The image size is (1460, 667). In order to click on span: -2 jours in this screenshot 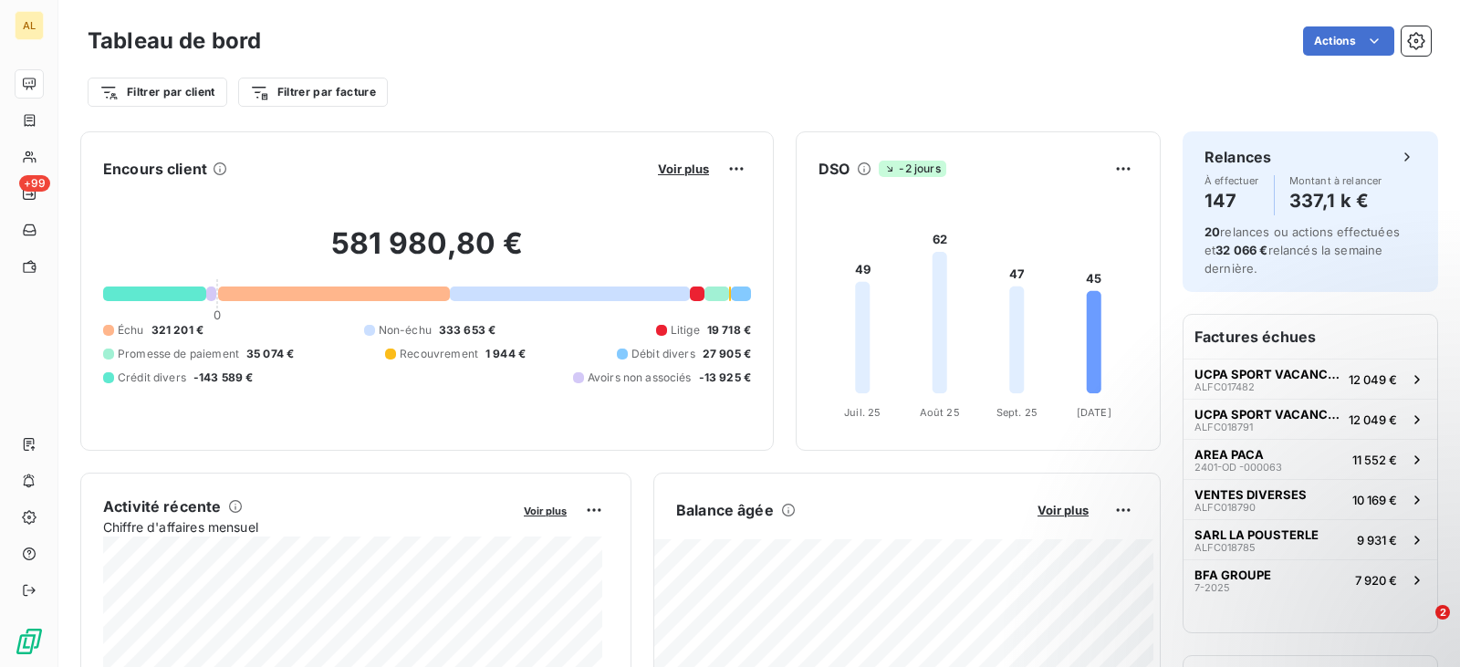, I will do `click(911, 169)`.